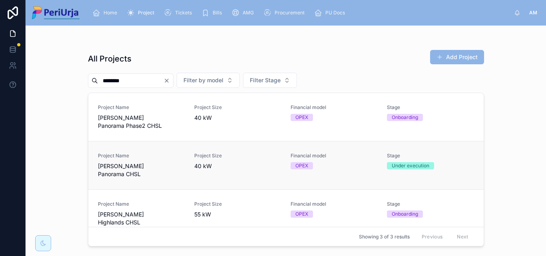 Image resolution: width=546 pixels, height=256 pixels. I want to click on a: Home, so click(106, 13).